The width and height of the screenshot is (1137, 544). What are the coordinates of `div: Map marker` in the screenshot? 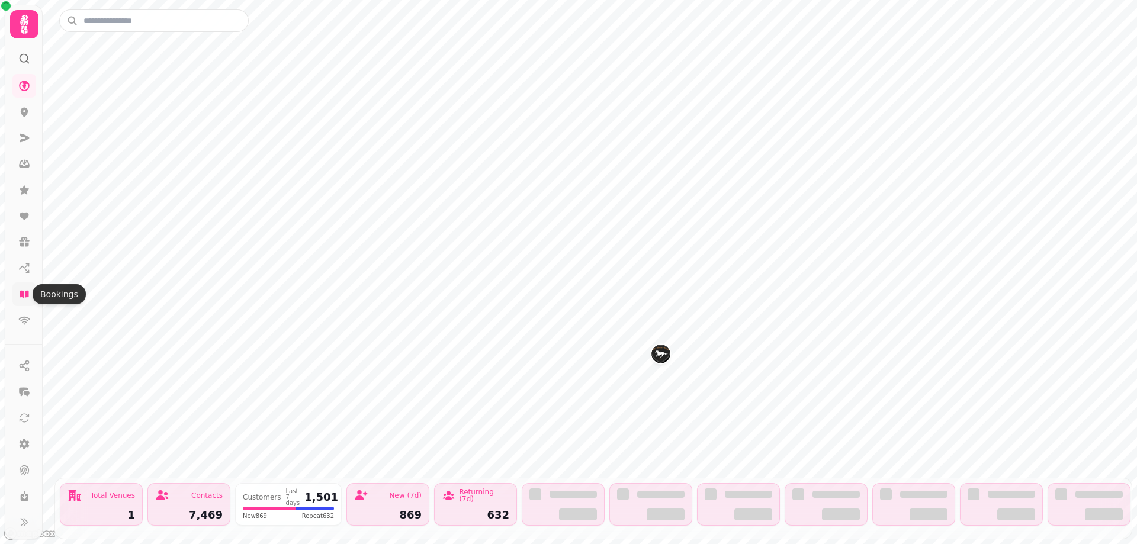 It's located at (661, 356).